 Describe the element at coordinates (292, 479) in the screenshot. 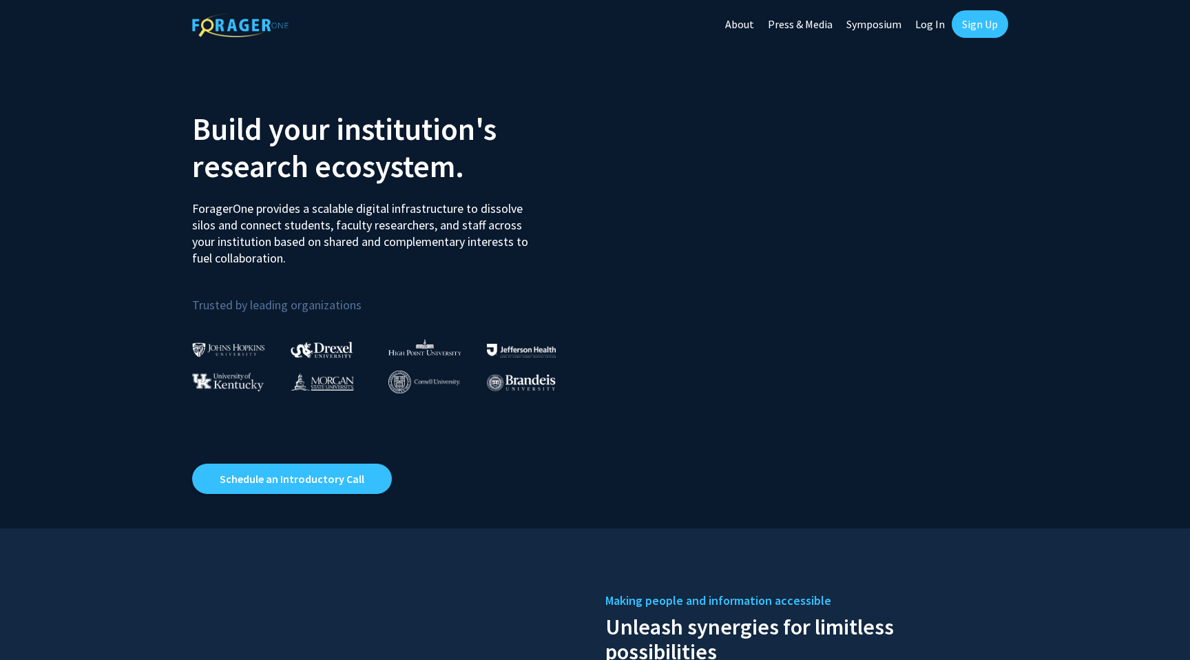

I see `a: Opens in a new tab` at that location.